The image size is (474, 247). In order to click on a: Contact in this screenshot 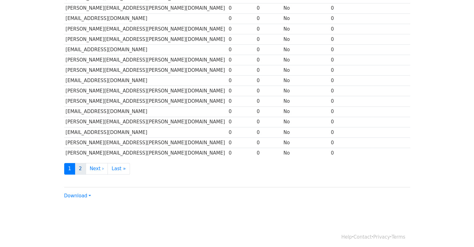, I will do `click(363, 237)`.